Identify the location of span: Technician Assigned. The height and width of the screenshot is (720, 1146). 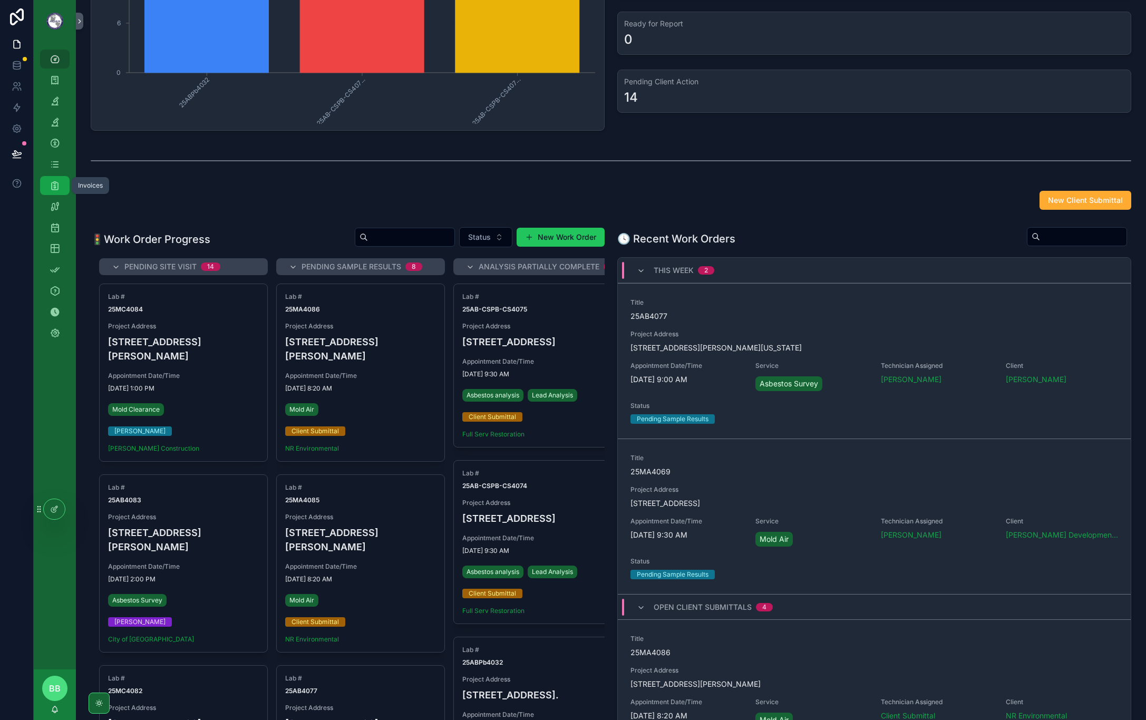
(937, 366).